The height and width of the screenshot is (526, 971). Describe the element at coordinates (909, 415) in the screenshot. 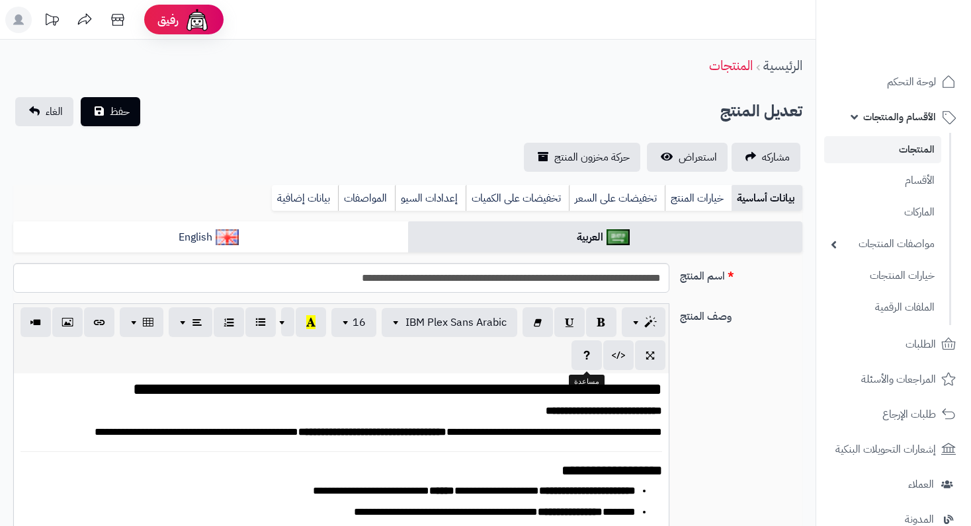

I see `span: طلبات الإرجاع` at that location.